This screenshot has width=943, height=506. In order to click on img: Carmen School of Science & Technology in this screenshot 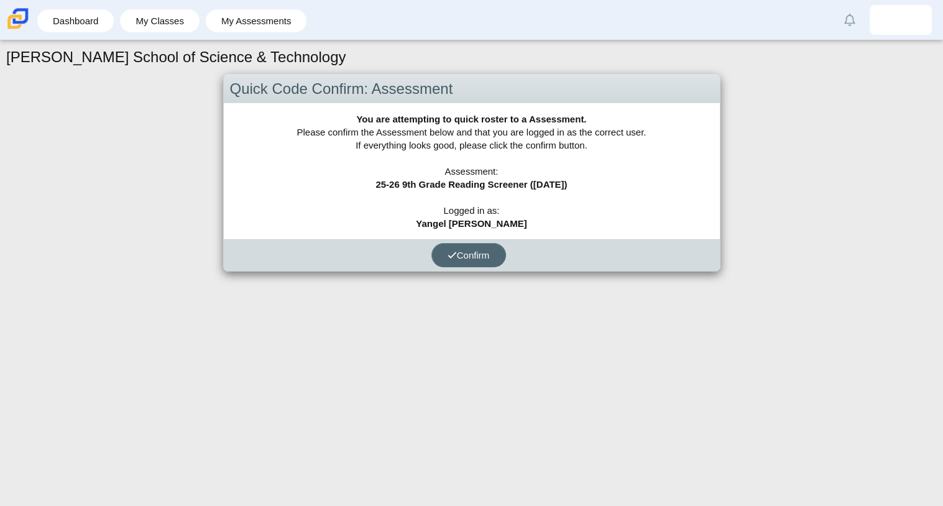, I will do `click(18, 19)`.